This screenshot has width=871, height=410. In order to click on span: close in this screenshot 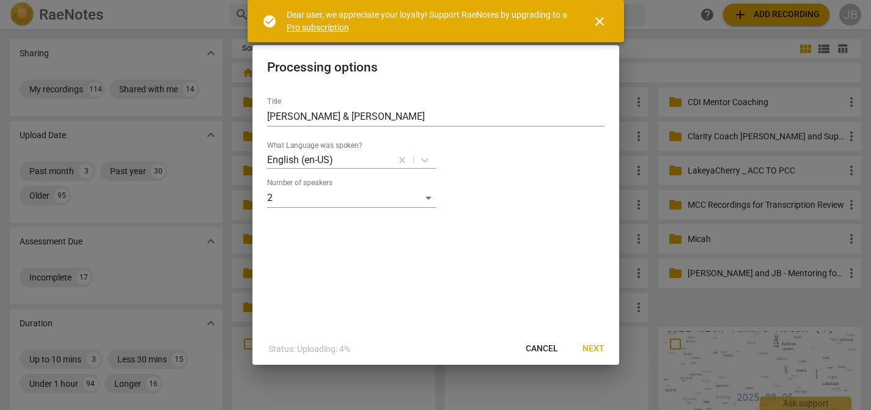, I will do `click(599, 21)`.